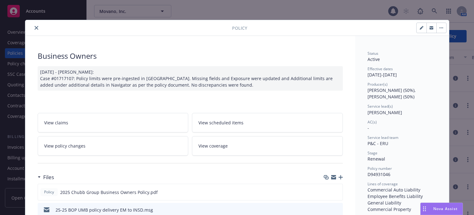  Describe the element at coordinates (113, 122) in the screenshot. I see `a: View claims` at that location.